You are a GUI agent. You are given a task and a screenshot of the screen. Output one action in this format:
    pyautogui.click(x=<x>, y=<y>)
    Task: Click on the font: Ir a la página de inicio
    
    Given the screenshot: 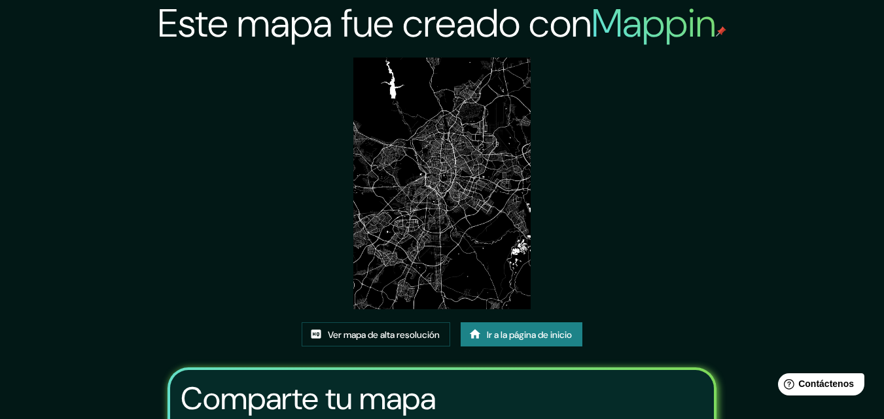 What is the action you would take?
    pyautogui.click(x=529, y=335)
    